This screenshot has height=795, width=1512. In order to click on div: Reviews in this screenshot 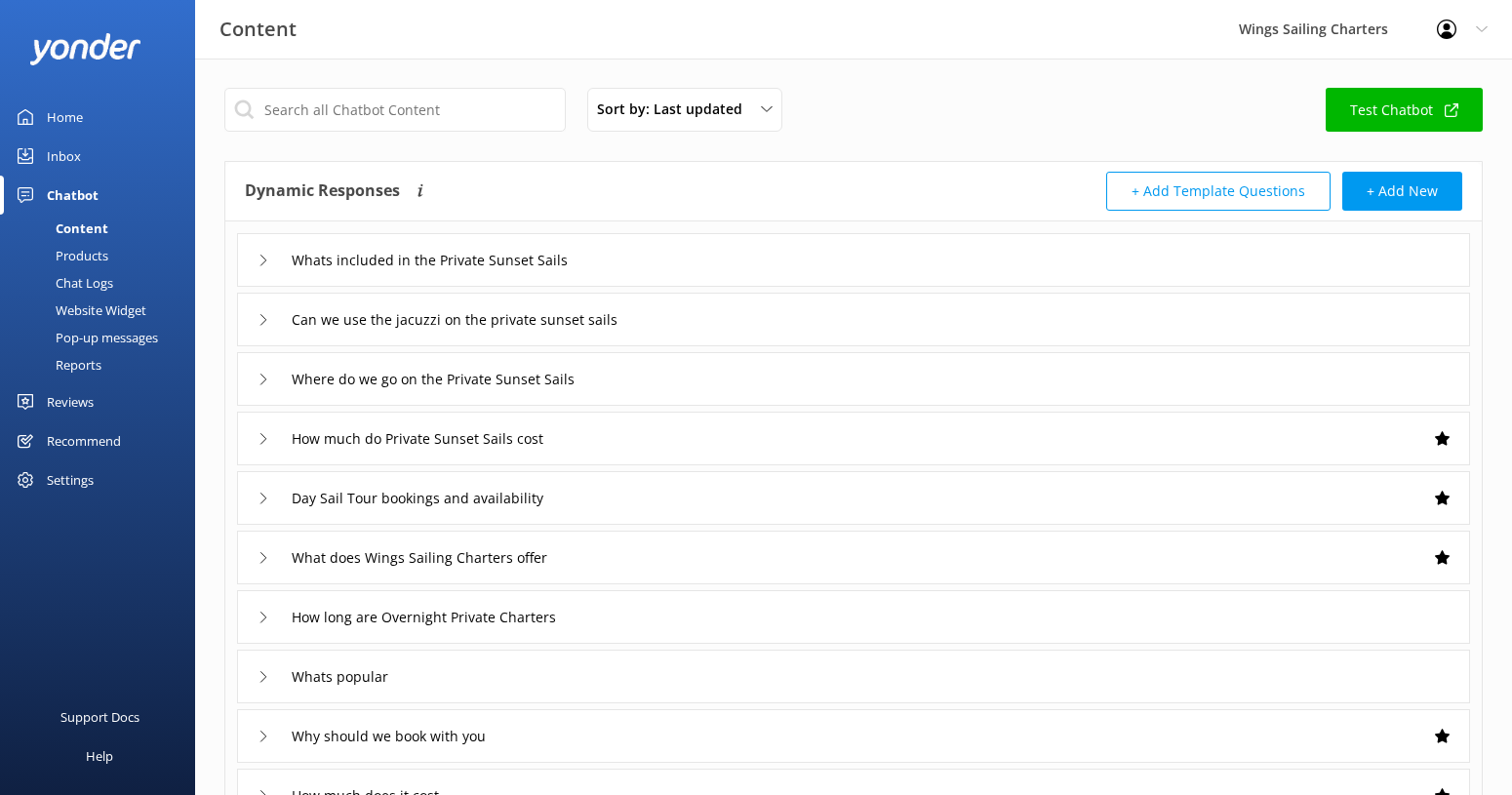, I will do `click(70, 402)`.